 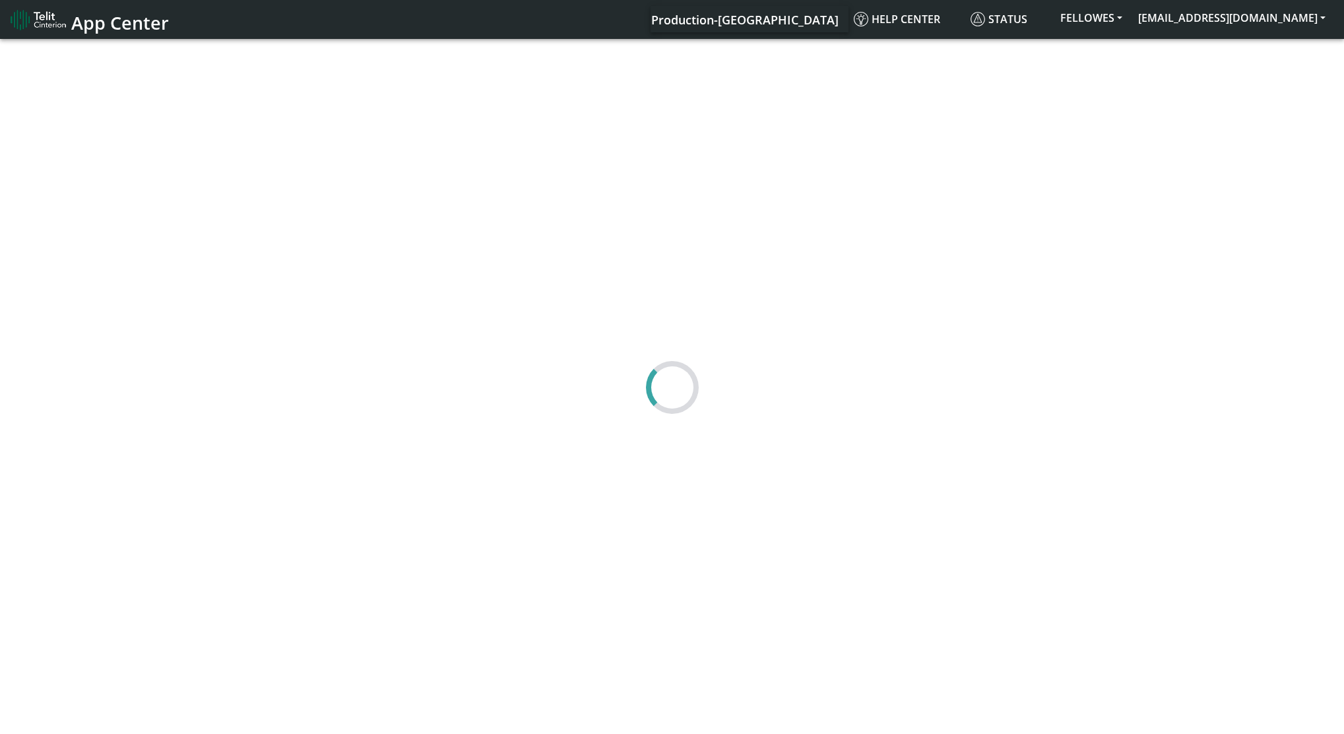 I want to click on a: App Center, so click(x=88, y=19).